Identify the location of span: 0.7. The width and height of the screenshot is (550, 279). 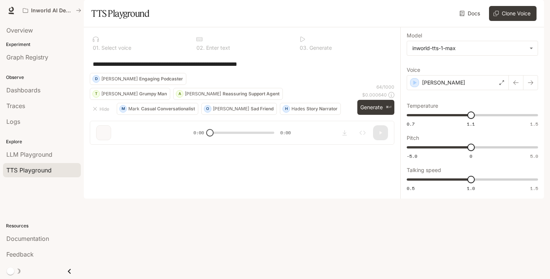
(411, 124).